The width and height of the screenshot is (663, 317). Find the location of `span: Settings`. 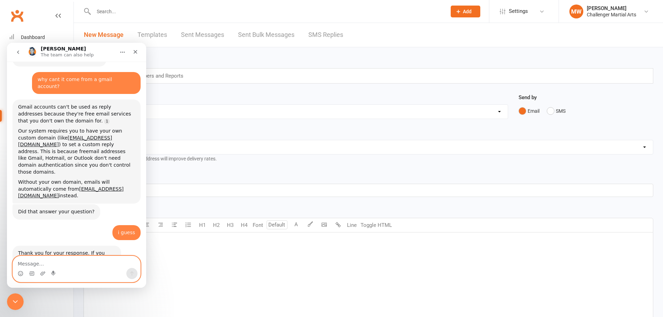

span: Settings is located at coordinates (519, 11).